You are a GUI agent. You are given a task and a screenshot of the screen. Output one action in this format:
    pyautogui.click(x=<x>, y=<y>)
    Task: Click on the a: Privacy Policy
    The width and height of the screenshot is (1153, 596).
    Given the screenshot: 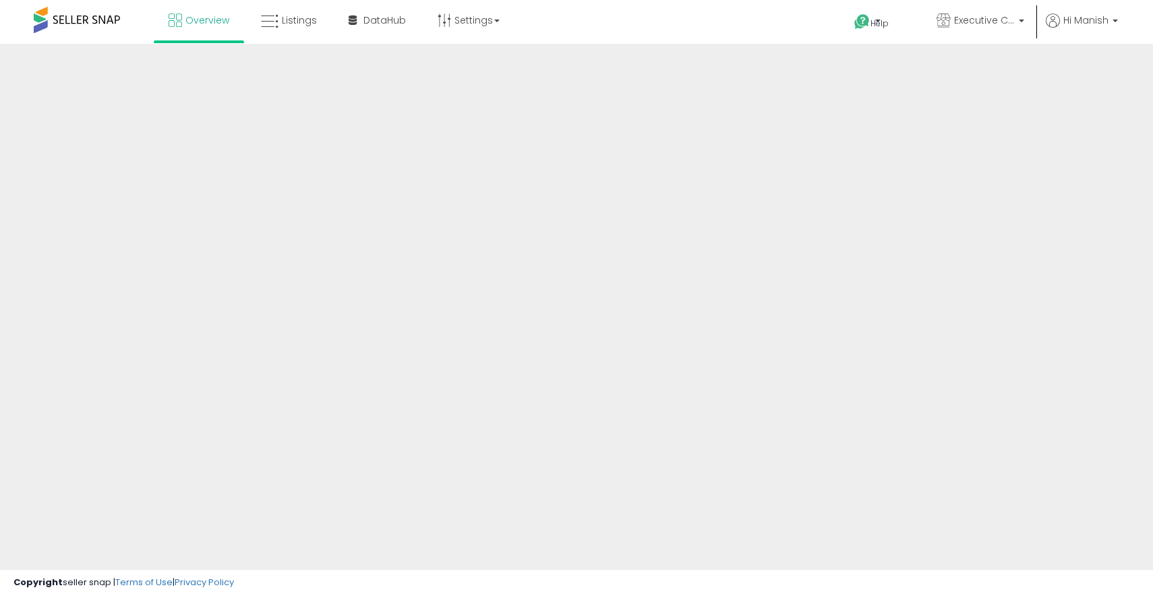 What is the action you would take?
    pyautogui.click(x=204, y=582)
    